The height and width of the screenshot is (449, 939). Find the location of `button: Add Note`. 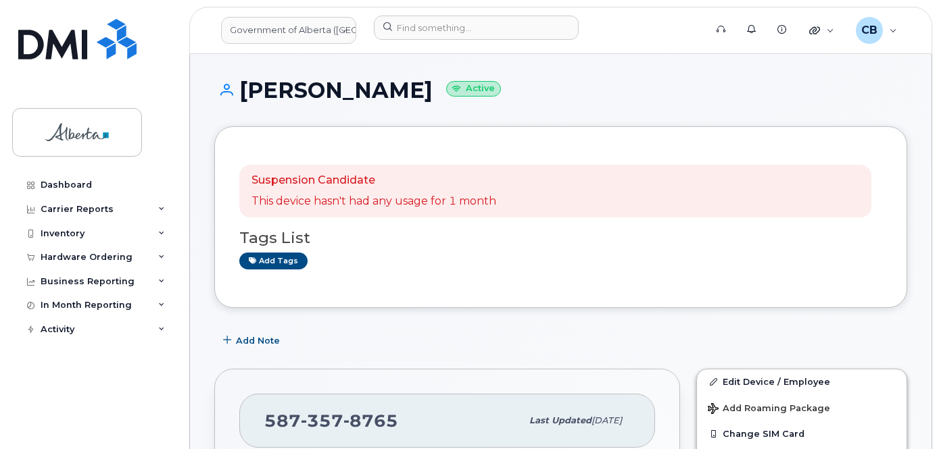

button: Add Note is located at coordinates (253, 341).